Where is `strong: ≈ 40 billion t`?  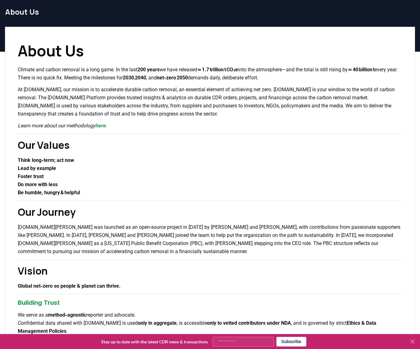
strong: ≈ 40 billion t is located at coordinates (361, 69).